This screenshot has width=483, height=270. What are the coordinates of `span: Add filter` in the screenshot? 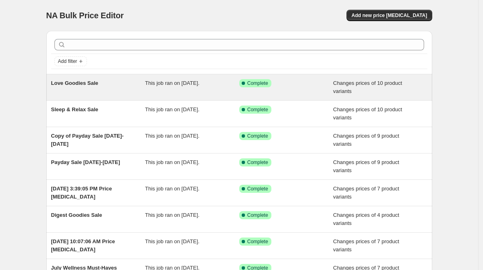 It's located at (68, 61).